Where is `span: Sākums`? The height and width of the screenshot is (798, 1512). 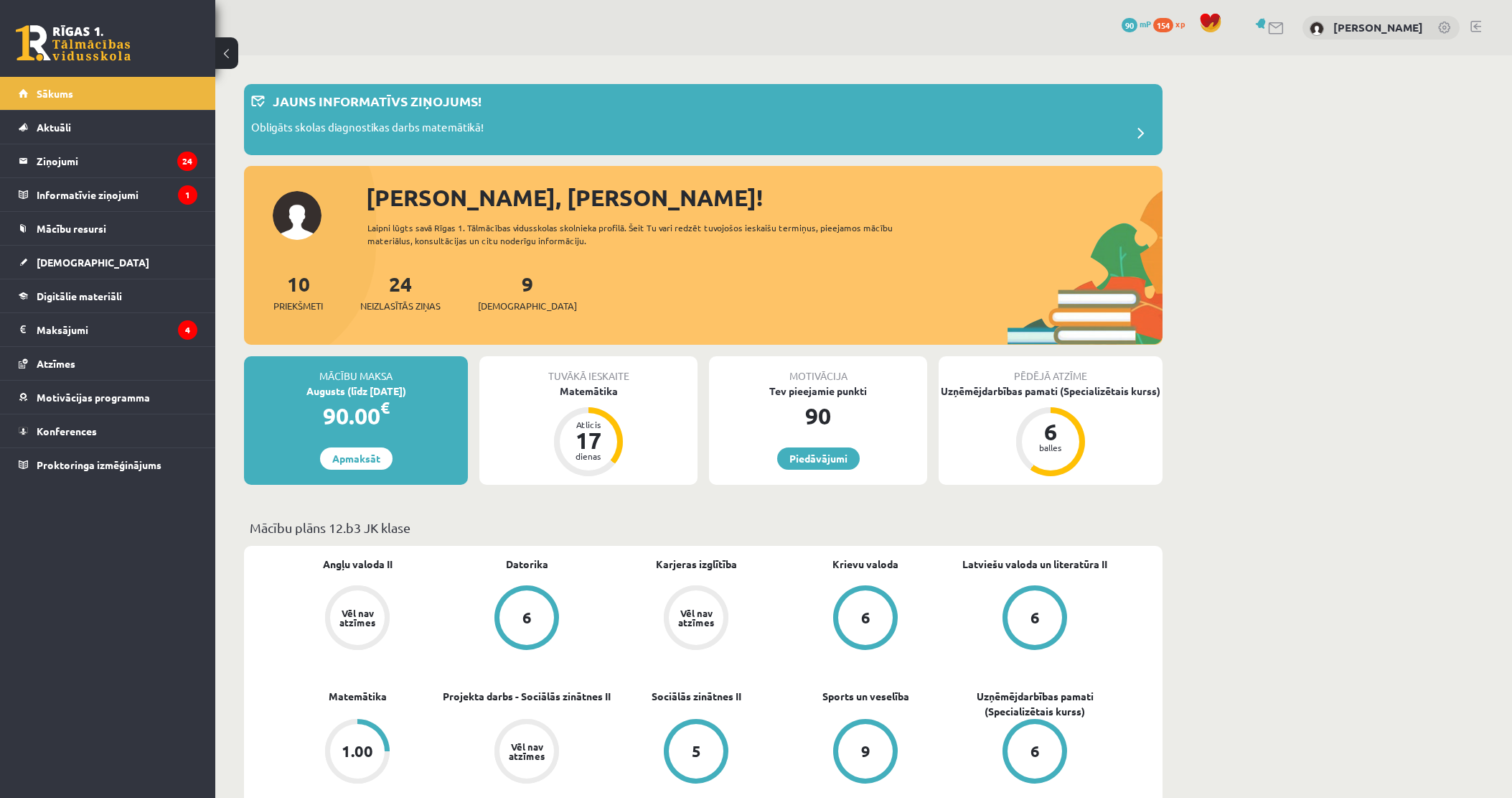
span: Sākums is located at coordinates (55, 93).